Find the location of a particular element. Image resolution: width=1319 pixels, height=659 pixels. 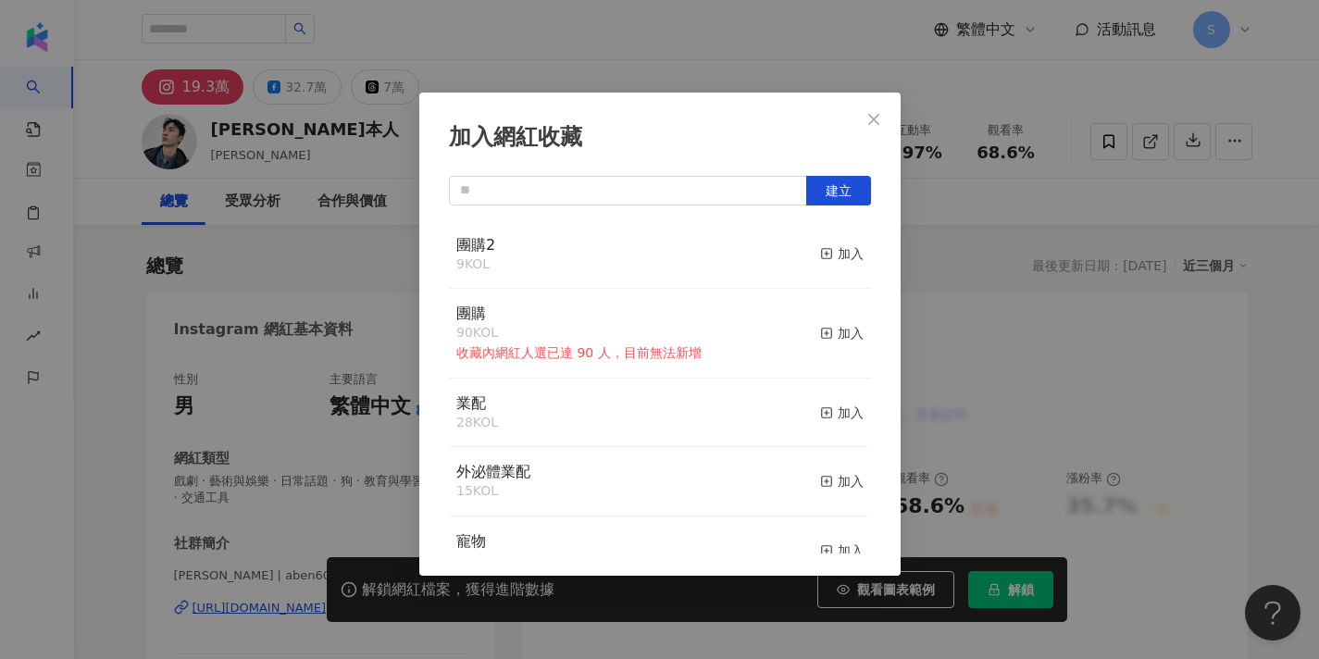

button: Close is located at coordinates (874, 119).